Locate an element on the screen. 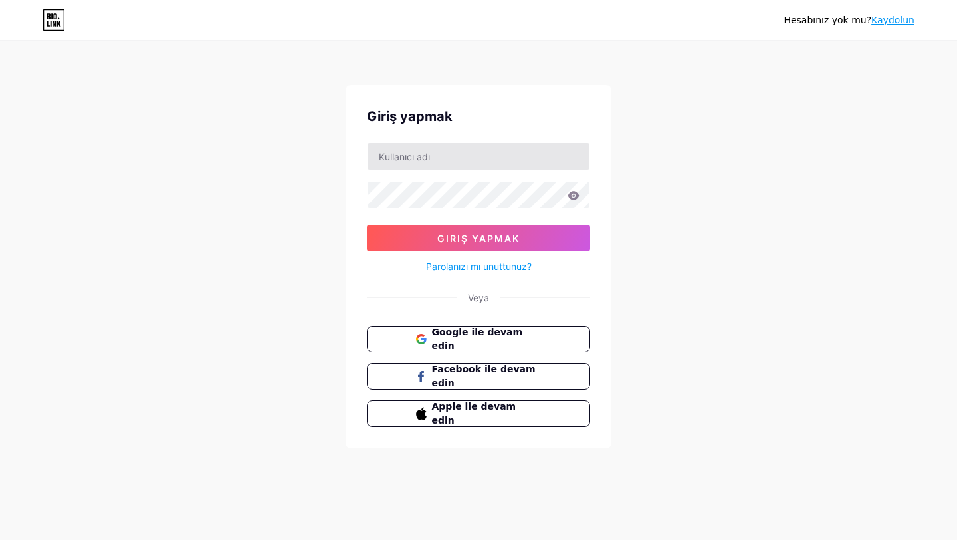 The height and width of the screenshot is (540, 957). input: Kullanıcı adı is located at coordinates (479, 156).